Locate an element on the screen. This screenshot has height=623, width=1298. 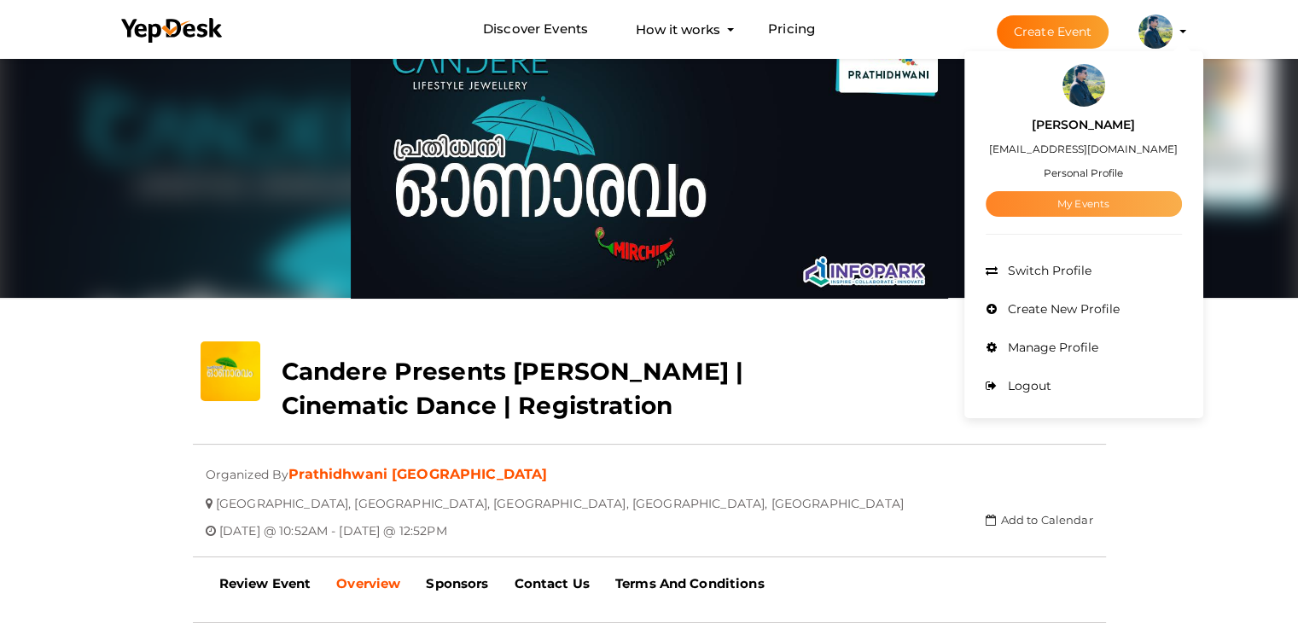
span: Logout is located at coordinates (1027, 386).